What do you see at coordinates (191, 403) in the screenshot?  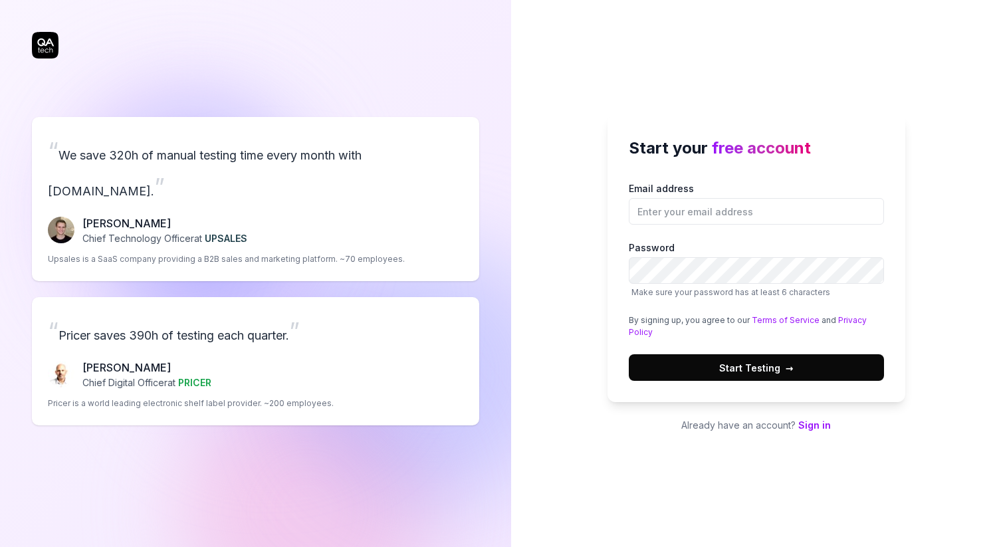 I see `p: Pricer is a world leading electronic shelf label provider. ~200 employees.` at bounding box center [191, 403].